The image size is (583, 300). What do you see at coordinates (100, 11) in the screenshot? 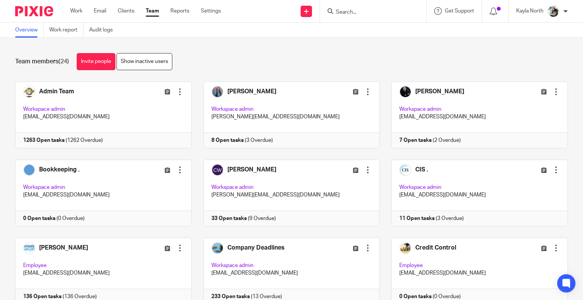
I see `a: Email` at bounding box center [100, 11].